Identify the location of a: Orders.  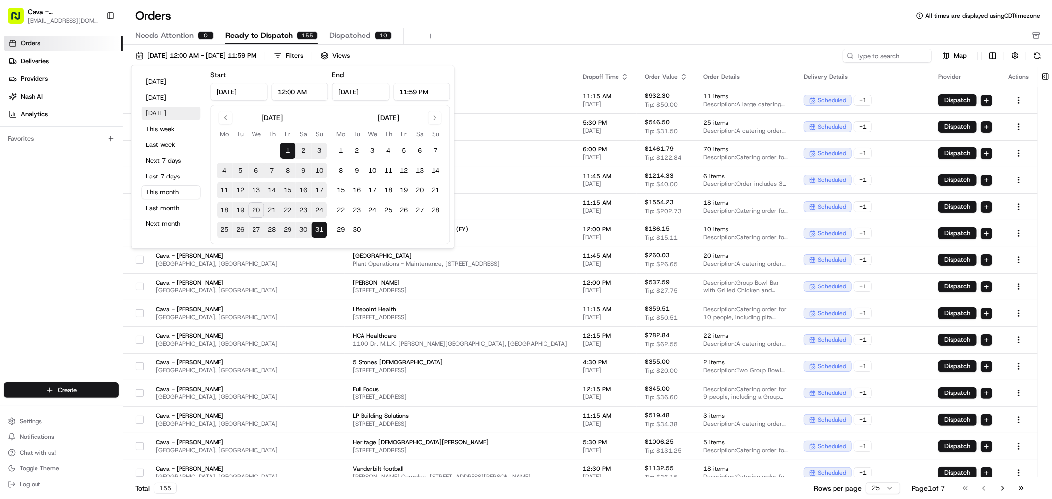
(63, 43).